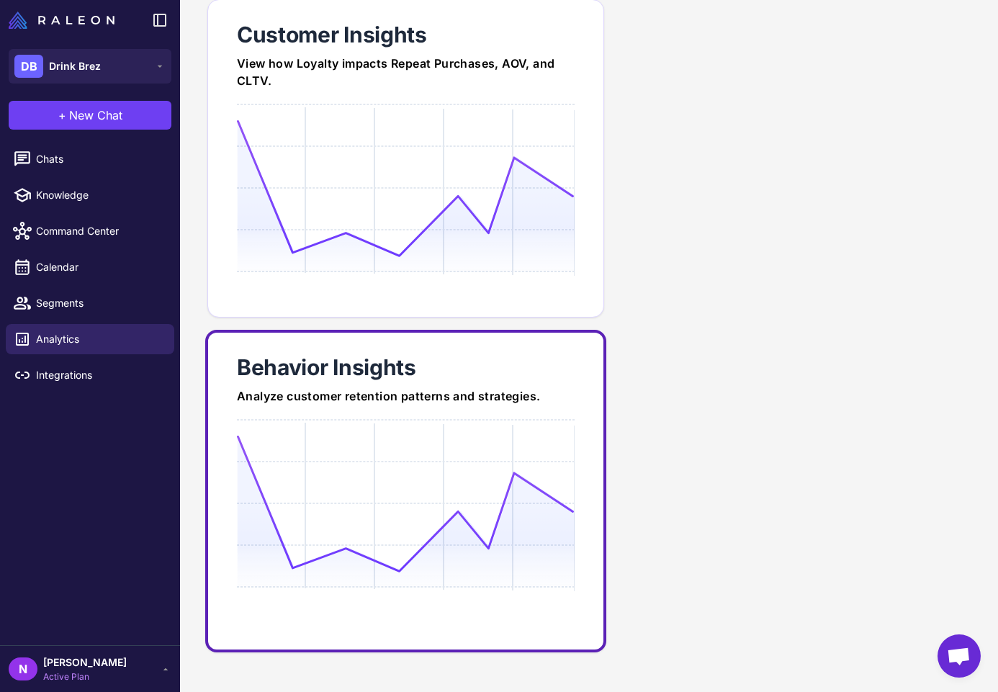 This screenshot has height=692, width=998. Describe the element at coordinates (99, 339) in the screenshot. I see `span: Analytics` at that location.